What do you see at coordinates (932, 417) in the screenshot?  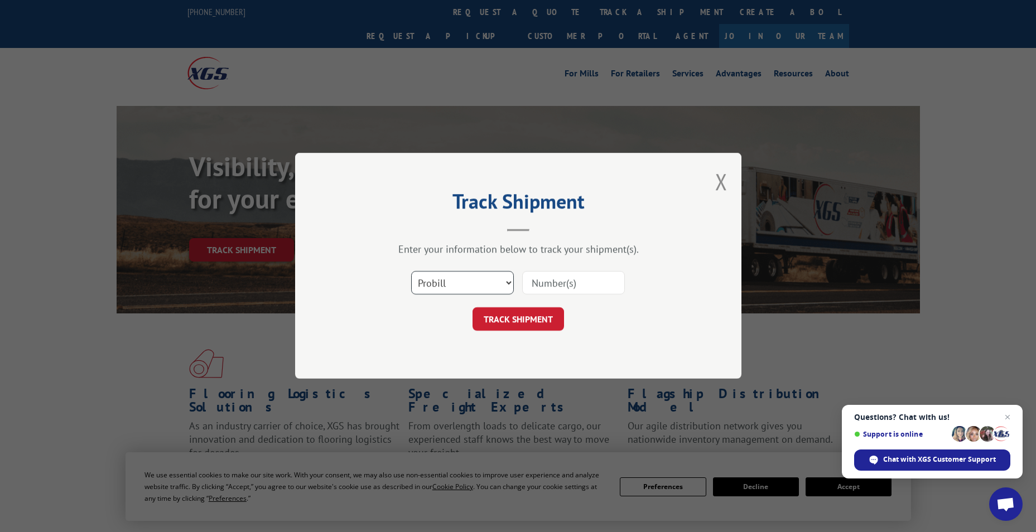 I see `span: Questions? Chat with us!` at bounding box center [932, 417].